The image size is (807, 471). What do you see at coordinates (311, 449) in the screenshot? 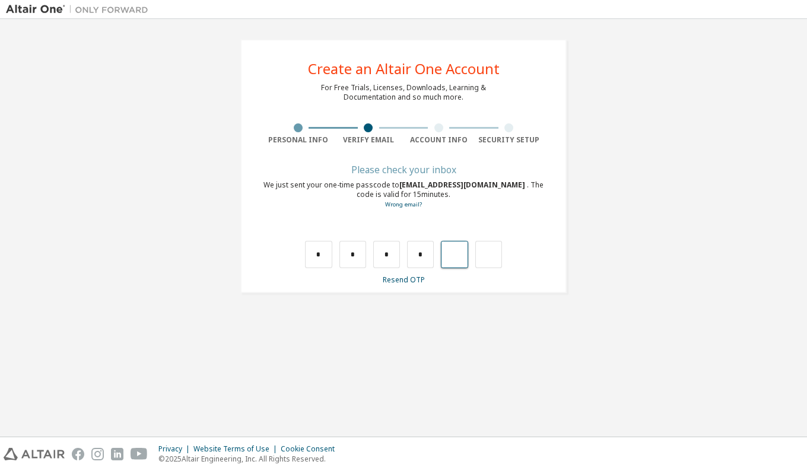
I see `div: Cookie Consent` at bounding box center [311, 449].